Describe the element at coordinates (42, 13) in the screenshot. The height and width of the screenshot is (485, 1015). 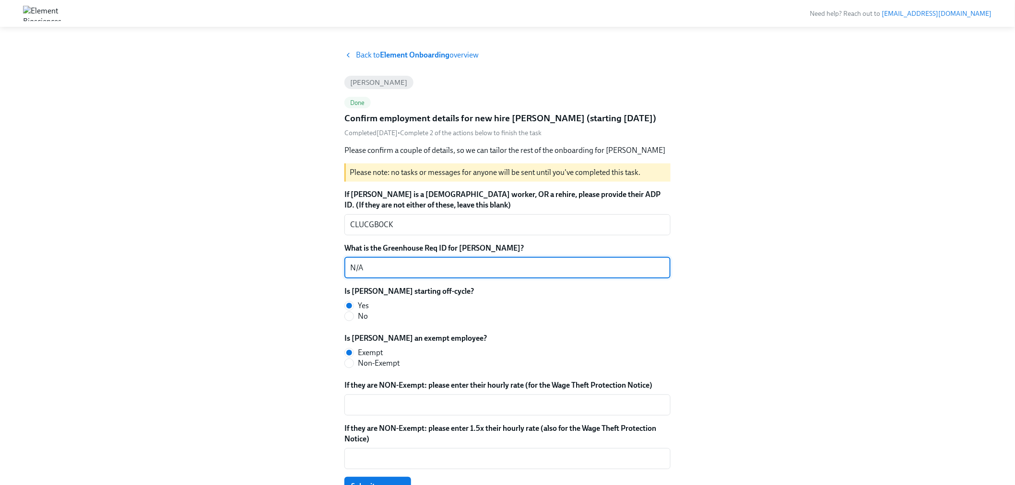
I see `img: Element Biosciences` at that location.